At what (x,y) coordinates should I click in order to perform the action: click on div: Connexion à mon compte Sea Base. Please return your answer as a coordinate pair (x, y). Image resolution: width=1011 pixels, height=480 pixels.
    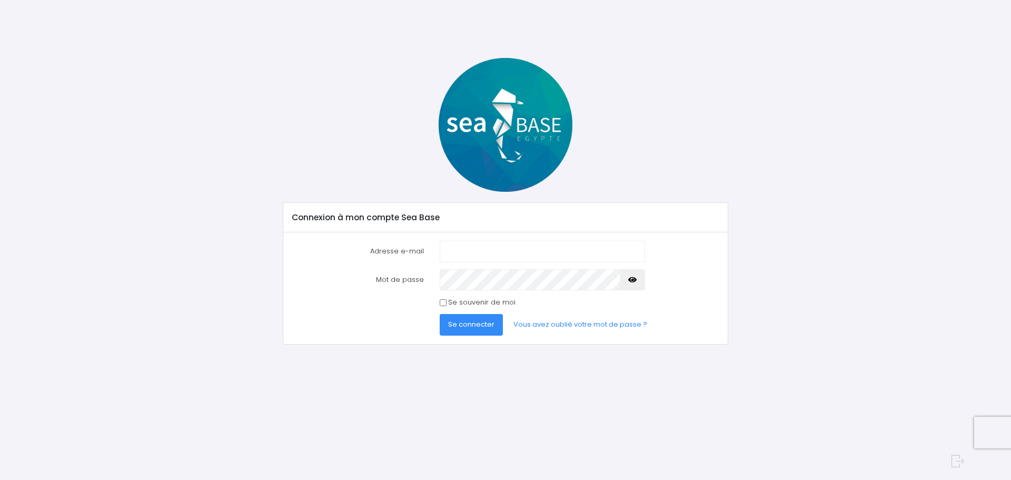
    Looking at the image, I should click on (505, 217).